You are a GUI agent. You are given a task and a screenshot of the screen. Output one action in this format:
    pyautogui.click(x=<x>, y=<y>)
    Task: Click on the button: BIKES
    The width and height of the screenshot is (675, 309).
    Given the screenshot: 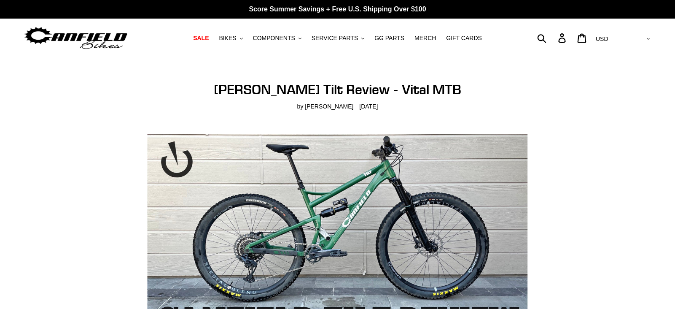 What is the action you would take?
    pyautogui.click(x=231, y=38)
    